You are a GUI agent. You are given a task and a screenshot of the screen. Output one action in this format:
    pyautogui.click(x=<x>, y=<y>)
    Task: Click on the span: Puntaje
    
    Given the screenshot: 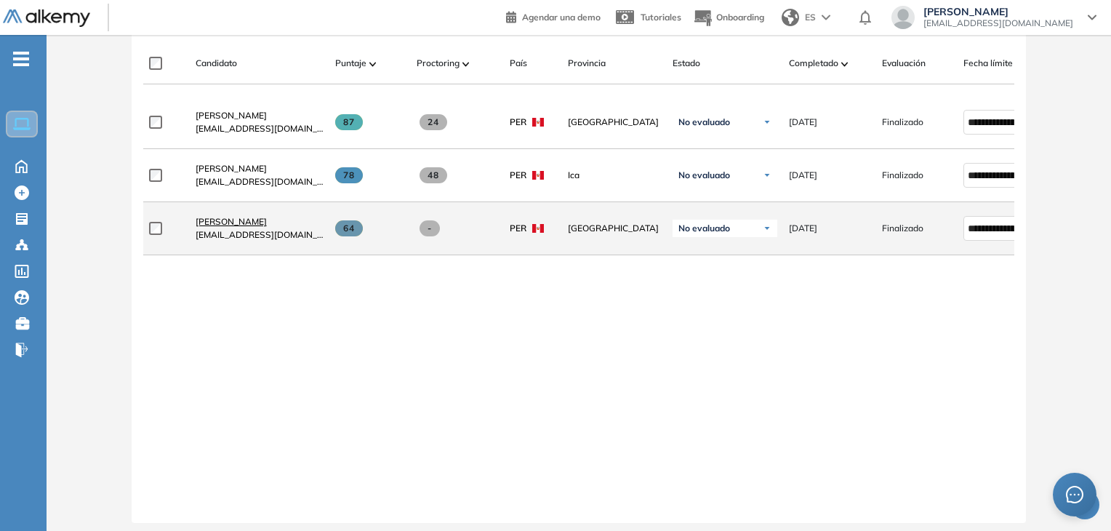 What is the action you would take?
    pyautogui.click(x=350, y=63)
    